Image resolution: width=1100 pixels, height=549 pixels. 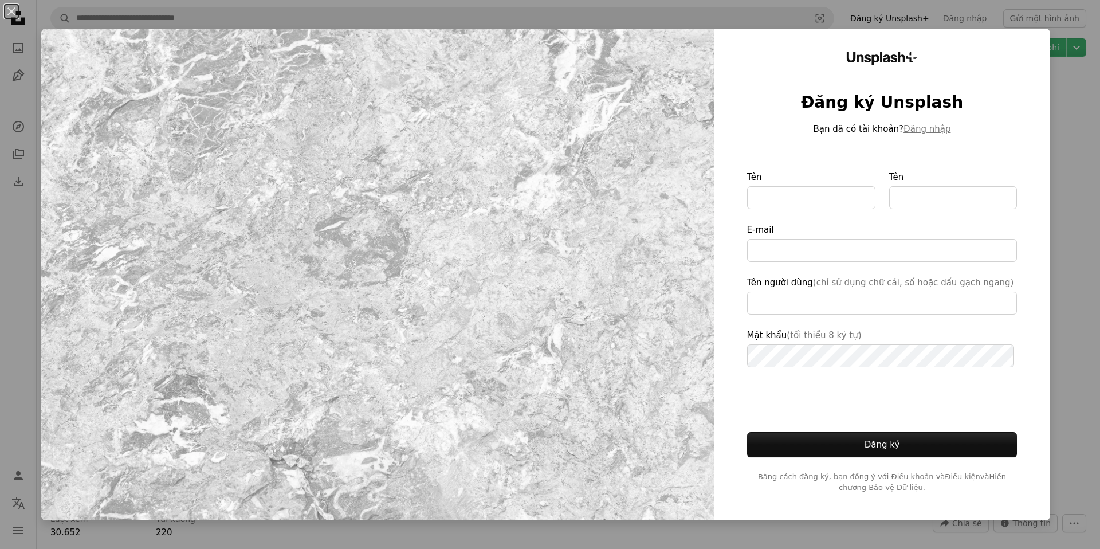 I want to click on font: Đăng nhập, so click(x=927, y=129).